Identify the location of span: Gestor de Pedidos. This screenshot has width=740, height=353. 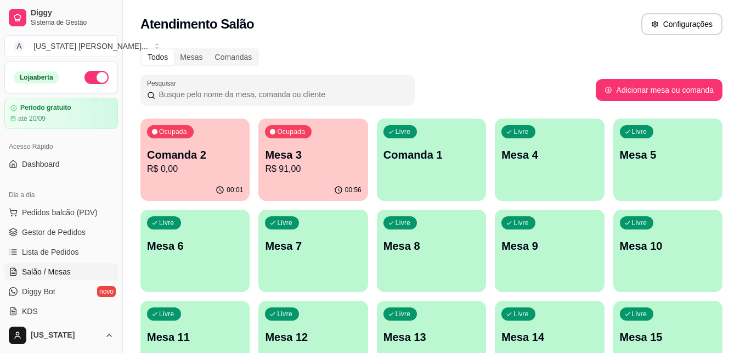
(54, 232).